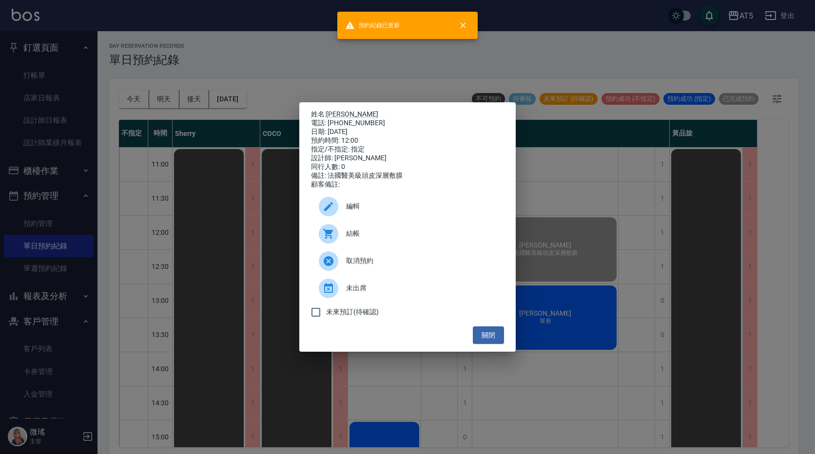  I want to click on div: 指定/不指定: 指定, so click(408, 150).